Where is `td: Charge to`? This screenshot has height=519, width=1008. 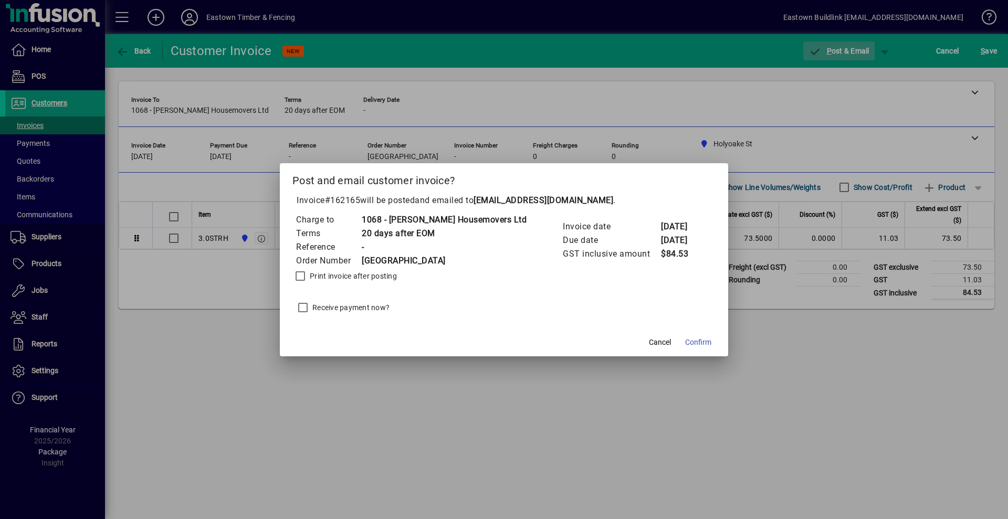 td: Charge to is located at coordinates (328, 220).